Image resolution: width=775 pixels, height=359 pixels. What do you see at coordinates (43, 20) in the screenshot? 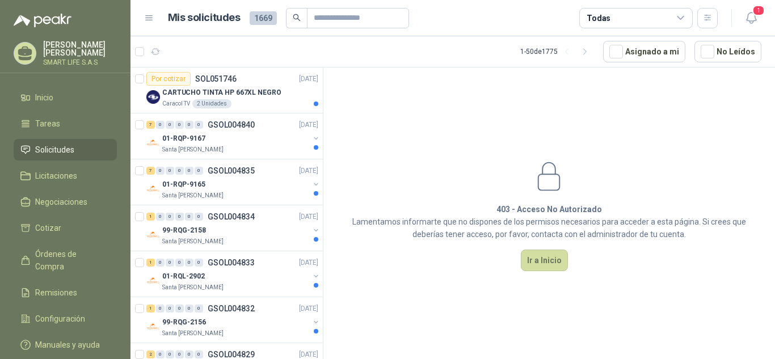
I see `img: Logo peakr` at bounding box center [43, 20].